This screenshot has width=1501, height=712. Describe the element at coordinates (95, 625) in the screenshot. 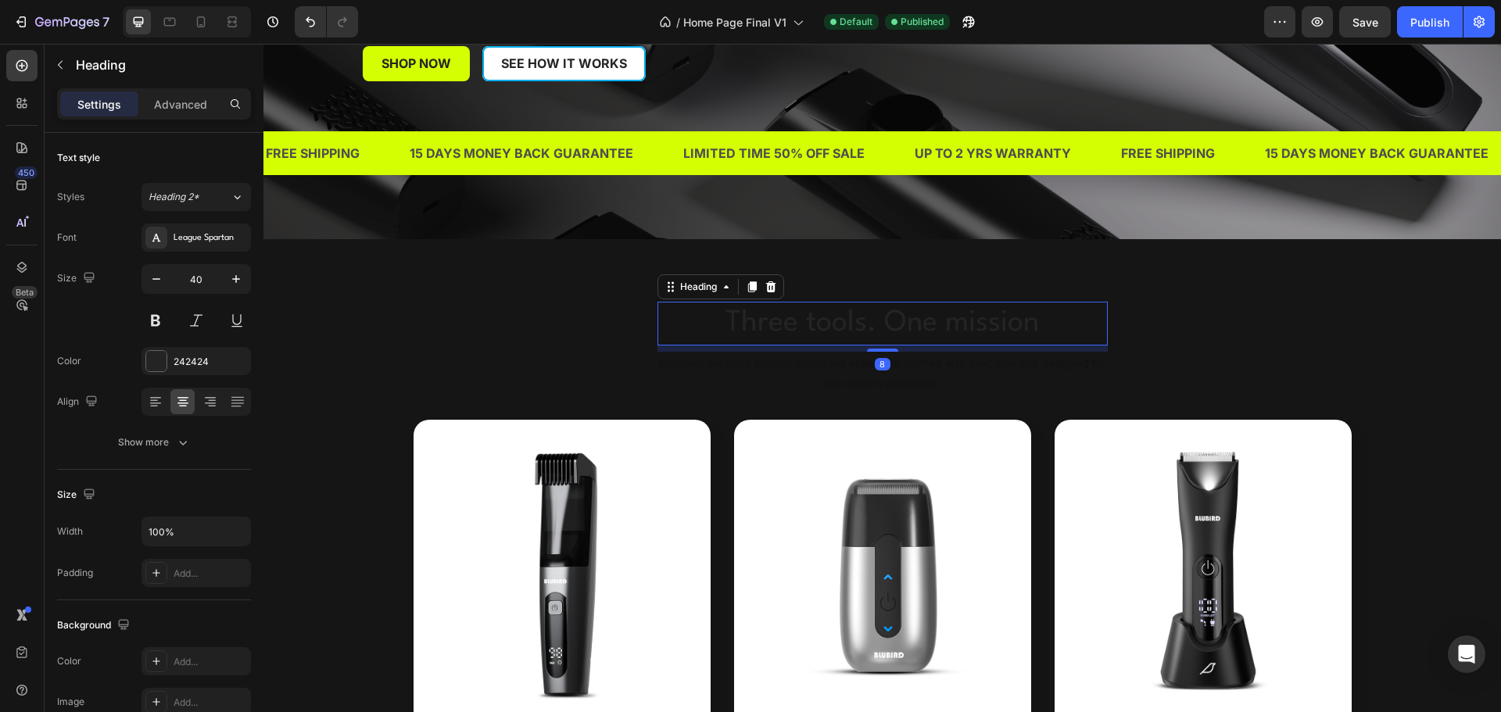

I see `div: Background` at that location.